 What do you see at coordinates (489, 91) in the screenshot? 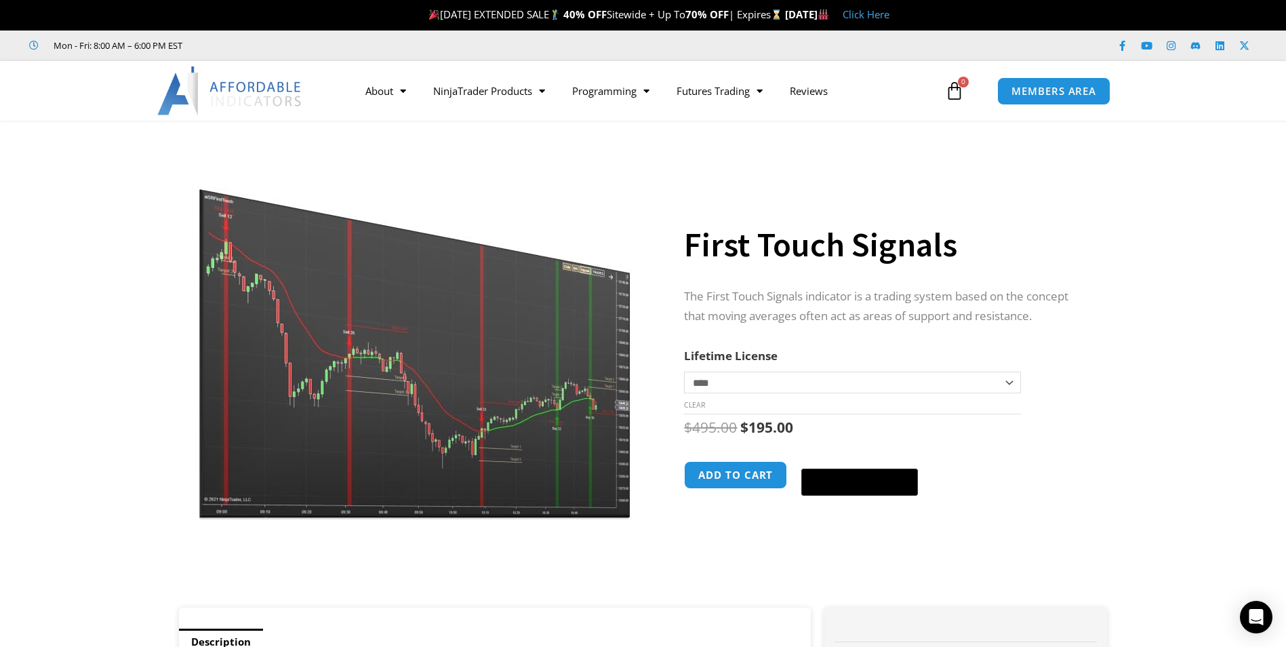
I see `a: NinjaTrader Products` at bounding box center [489, 91].